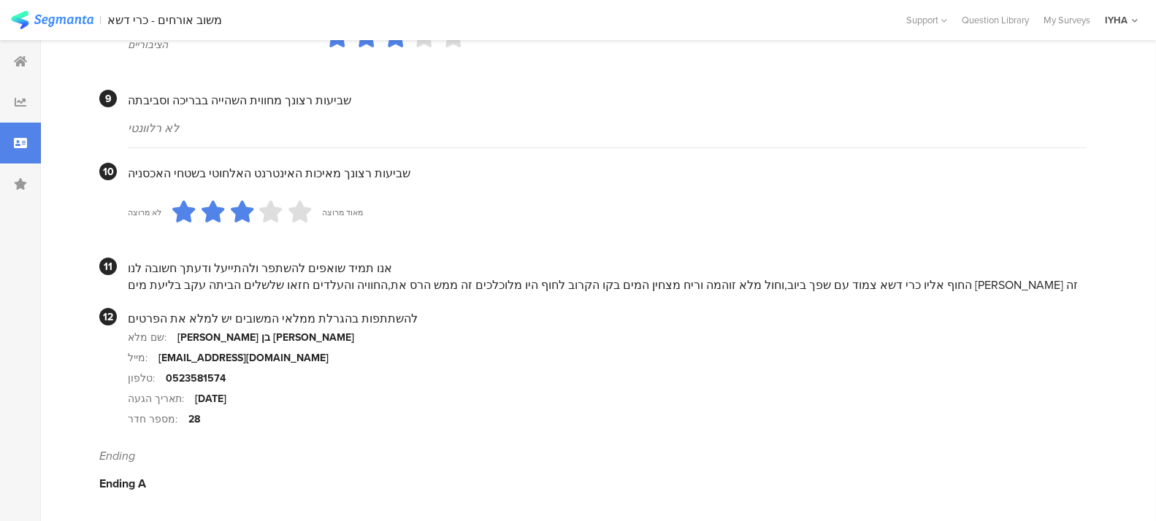 The image size is (1156, 521). I want to click on div: 11, so click(108, 267).